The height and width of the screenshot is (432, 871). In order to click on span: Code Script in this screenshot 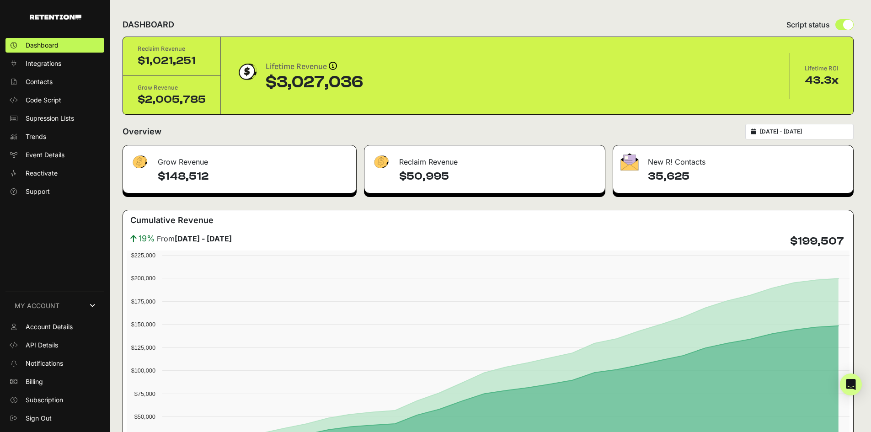, I will do `click(43, 100)`.